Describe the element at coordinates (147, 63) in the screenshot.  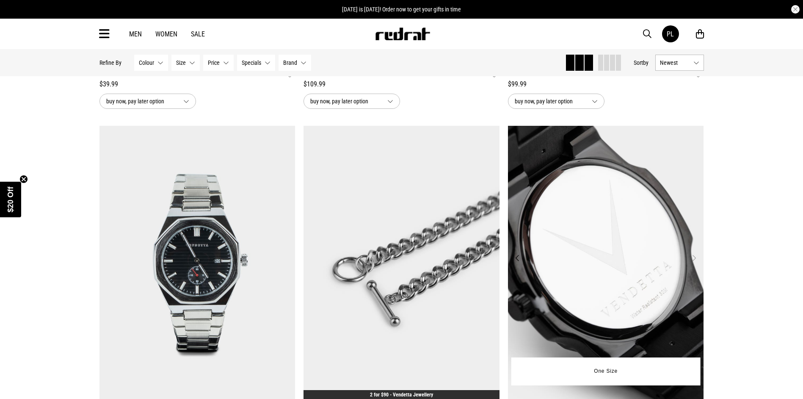
I see `span: Colour` at that location.